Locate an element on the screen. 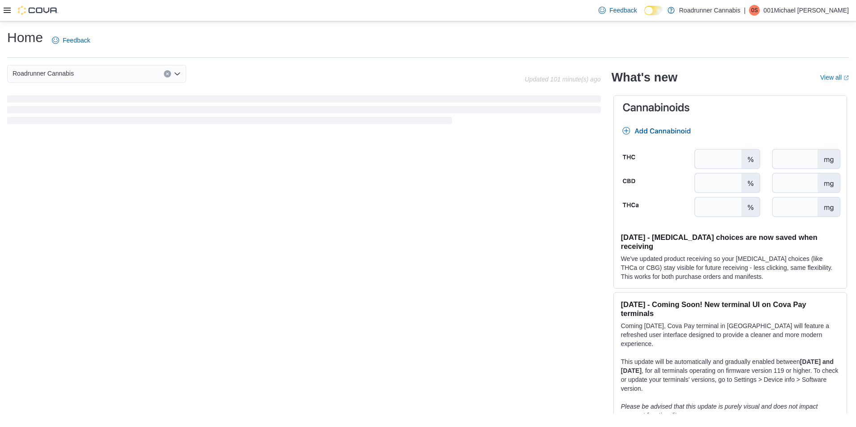 Image resolution: width=856 pixels, height=427 pixels. img: Cova is located at coordinates (38, 10).